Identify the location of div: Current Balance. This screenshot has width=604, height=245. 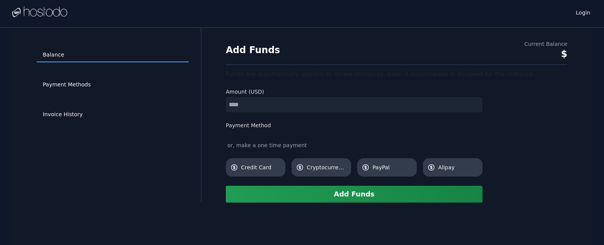
(545, 44).